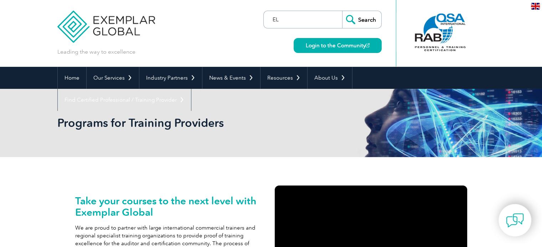  I want to click on input: Search, so click(361, 20).